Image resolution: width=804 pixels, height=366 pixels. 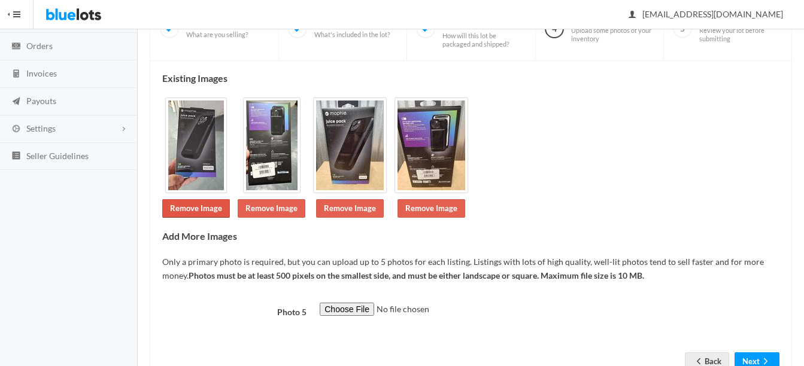 What do you see at coordinates (431, 146) in the screenshot?
I see `img: 5445d17c-59be-4097-a113-1b9ab7d4fc59-1755691861.jpg` at bounding box center [431, 146].